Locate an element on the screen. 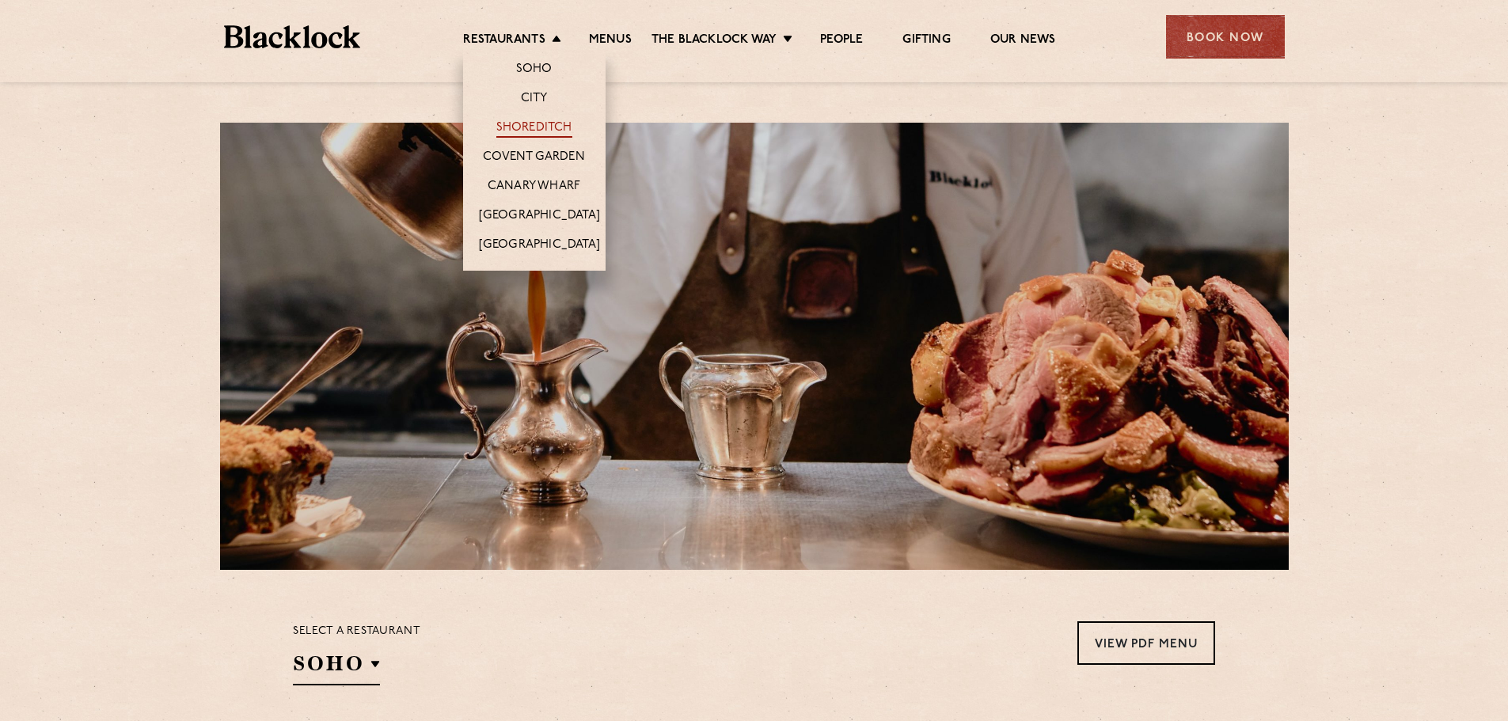  a: Soho is located at coordinates (534, 70).